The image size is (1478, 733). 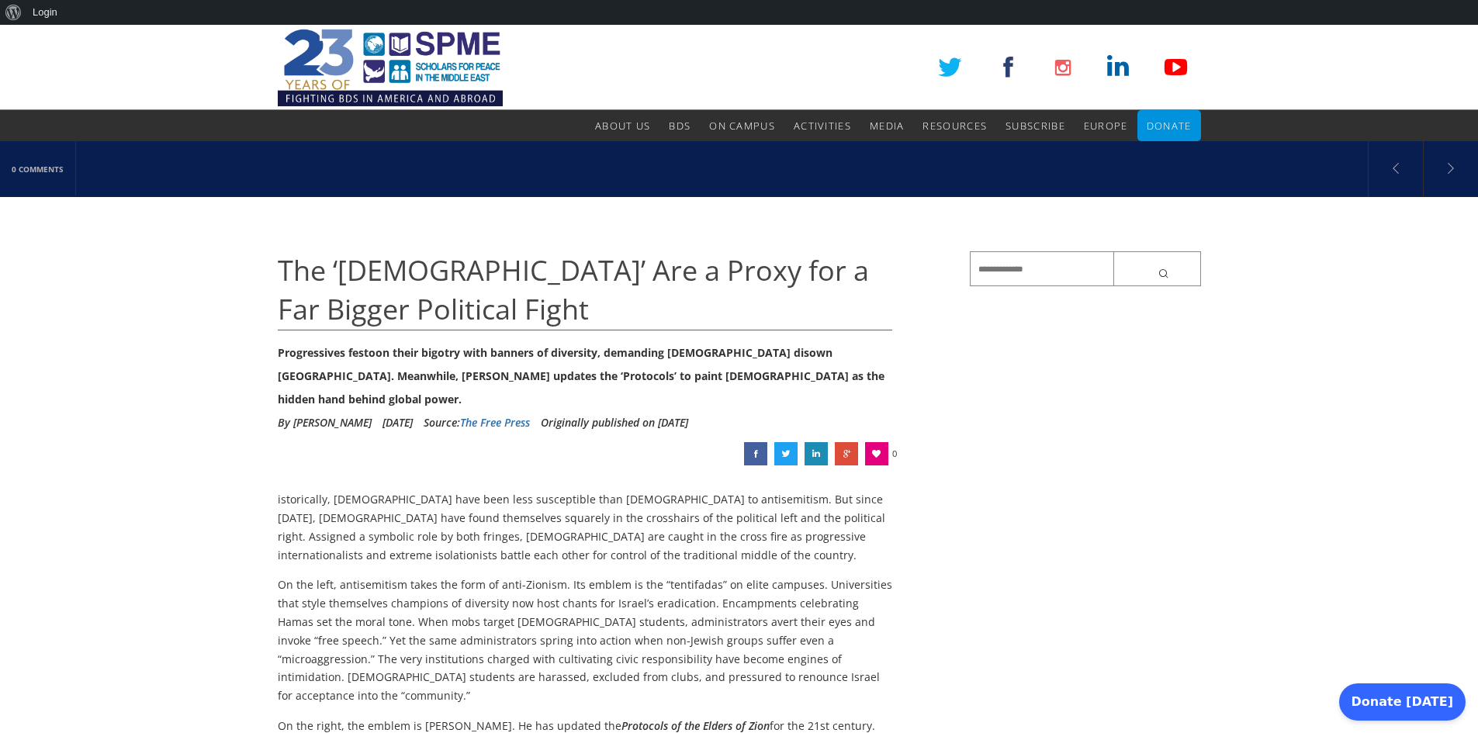 What do you see at coordinates (1035, 126) in the screenshot?
I see `a: Subscribe` at bounding box center [1035, 126].